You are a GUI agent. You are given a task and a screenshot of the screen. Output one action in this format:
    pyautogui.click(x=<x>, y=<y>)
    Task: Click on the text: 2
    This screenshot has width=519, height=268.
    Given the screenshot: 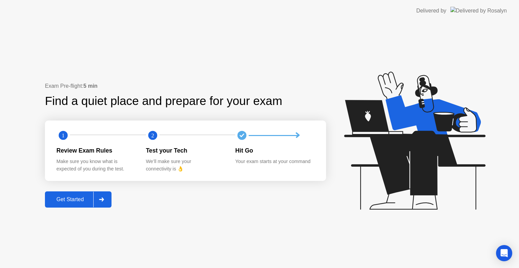 What is the action you would take?
    pyautogui.click(x=153, y=135)
    